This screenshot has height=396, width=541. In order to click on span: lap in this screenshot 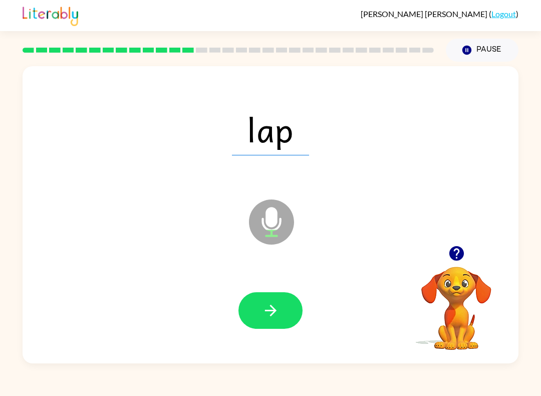, I will do `click(271, 129)`.